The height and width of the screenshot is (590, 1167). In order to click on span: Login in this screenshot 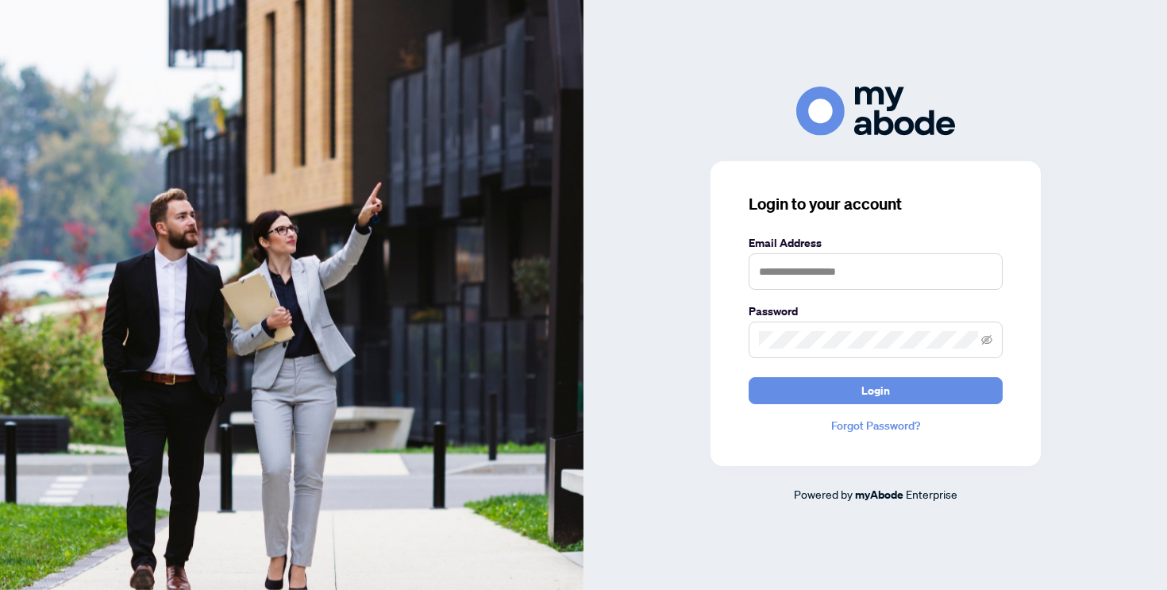, I will do `click(876, 391)`.